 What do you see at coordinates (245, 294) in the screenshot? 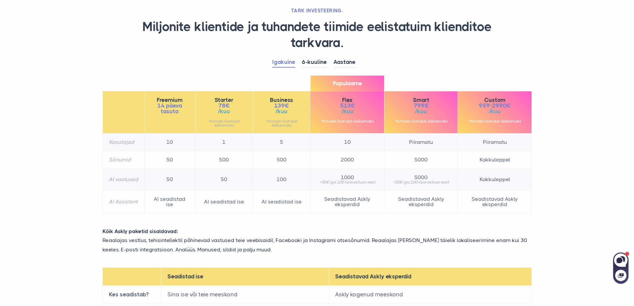
I see `td: Sina ise või teie meeskond` at bounding box center [245, 294].